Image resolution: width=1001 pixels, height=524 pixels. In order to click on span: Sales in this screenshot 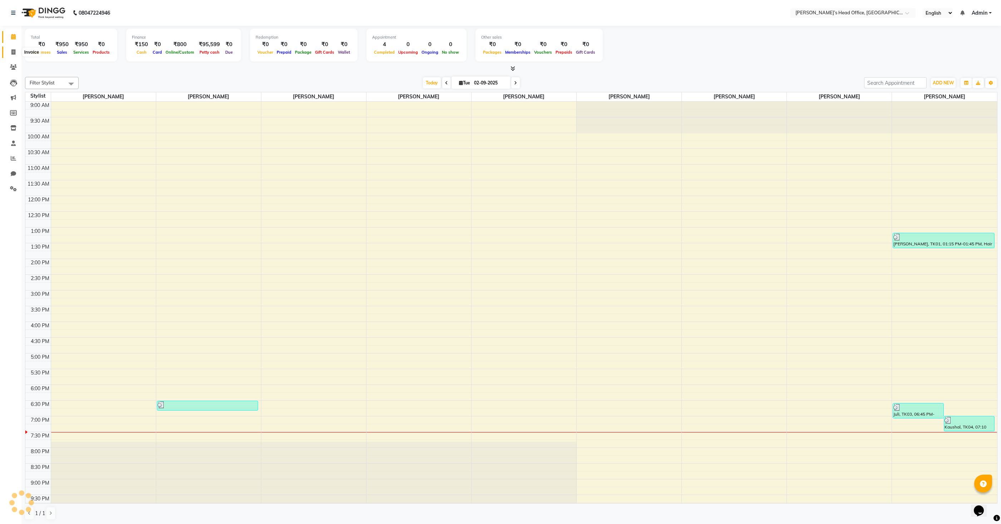, I will do `click(62, 52)`.